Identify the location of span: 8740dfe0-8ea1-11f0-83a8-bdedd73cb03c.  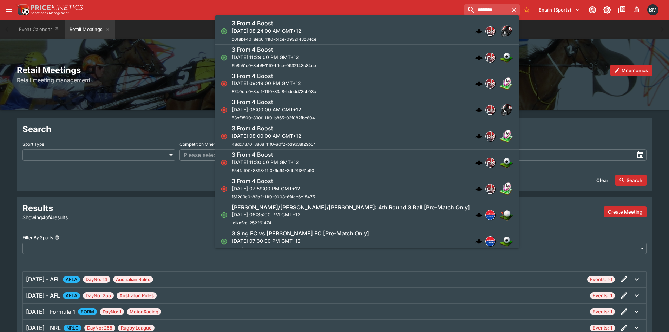
(274, 91).